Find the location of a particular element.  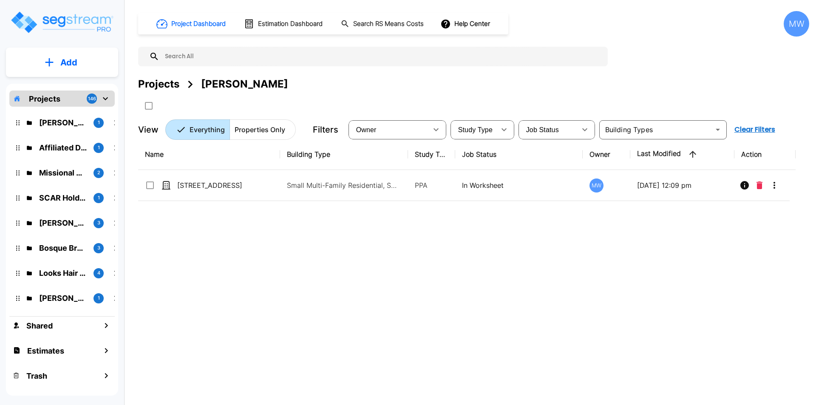

span: Job Status is located at coordinates (542, 130).